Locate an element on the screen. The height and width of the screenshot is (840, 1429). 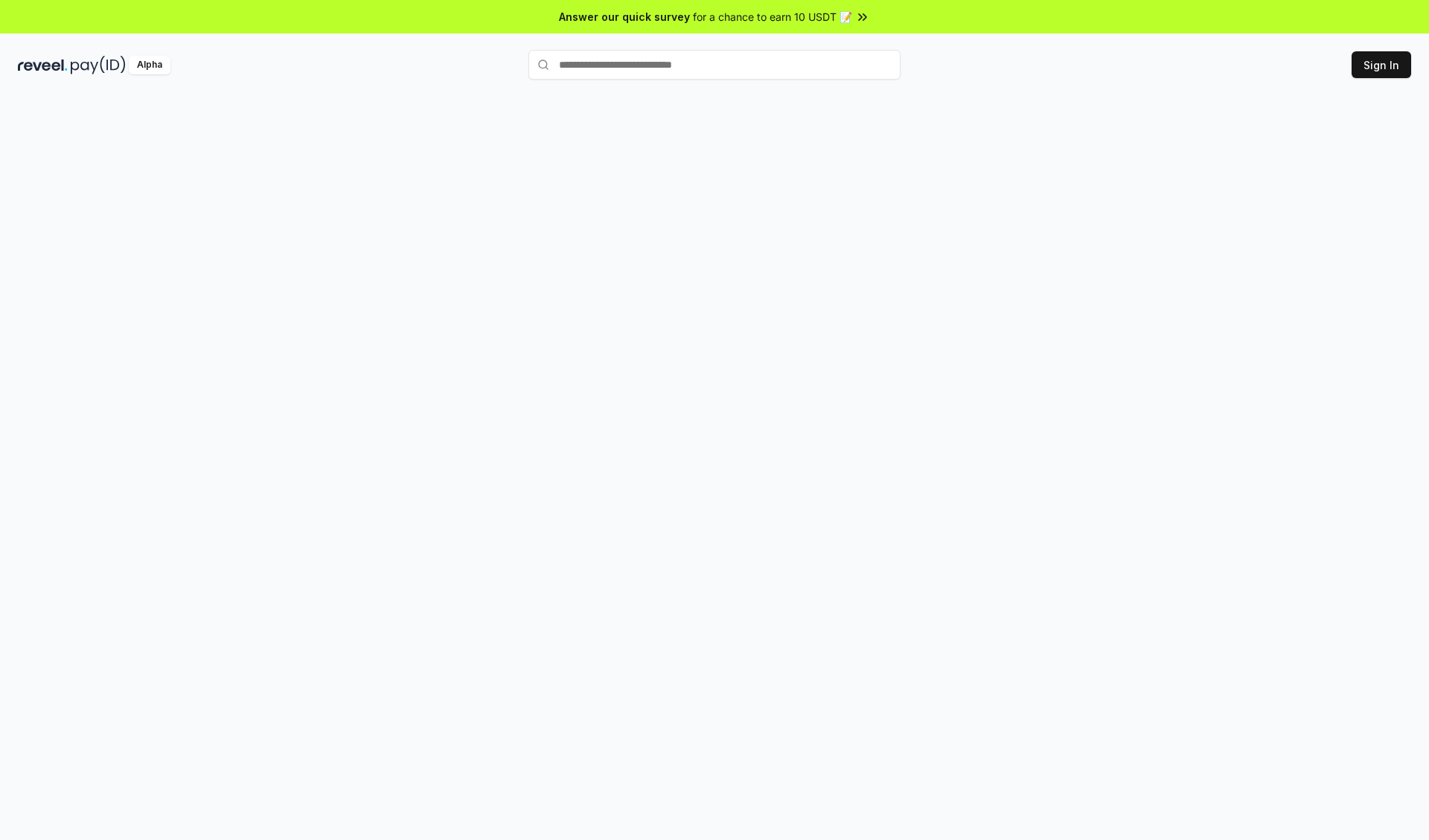
img: pay_id is located at coordinates (99, 64).